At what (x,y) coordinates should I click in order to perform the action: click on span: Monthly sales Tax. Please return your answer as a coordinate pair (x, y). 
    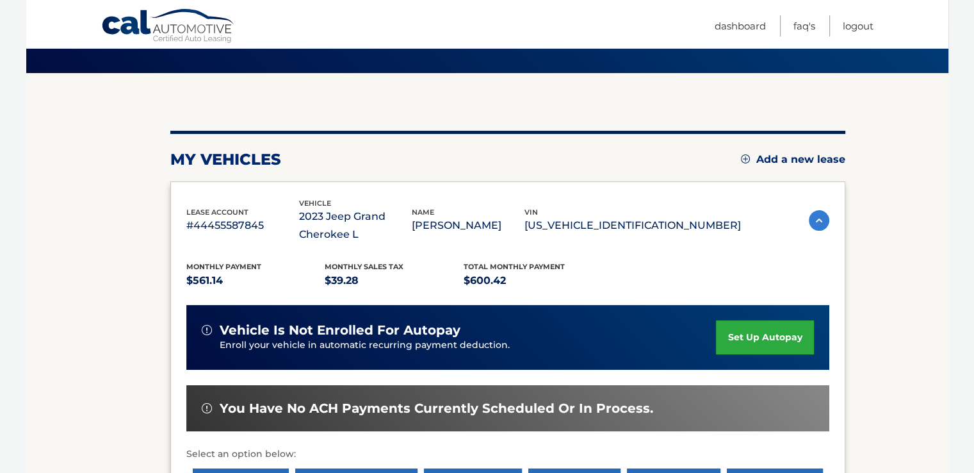
    Looking at the image, I should click on (364, 266).